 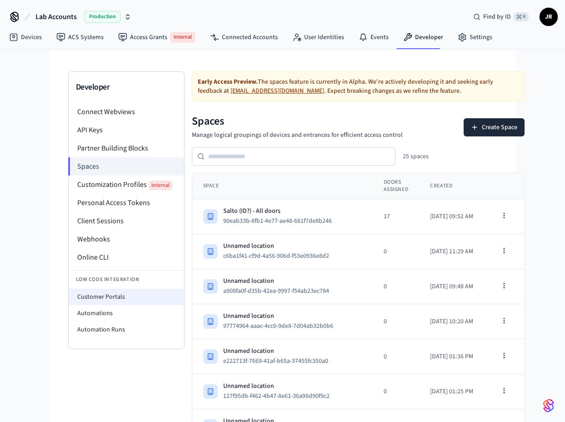 What do you see at coordinates (282, 186) in the screenshot?
I see `th: Space` at bounding box center [282, 186].